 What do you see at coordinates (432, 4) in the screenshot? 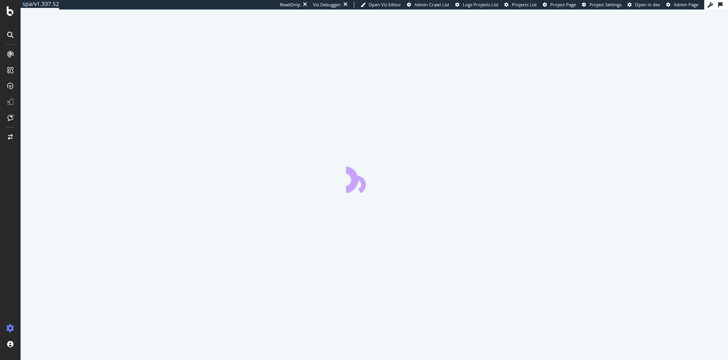
I see `span: Admin Crawl List` at bounding box center [432, 4].